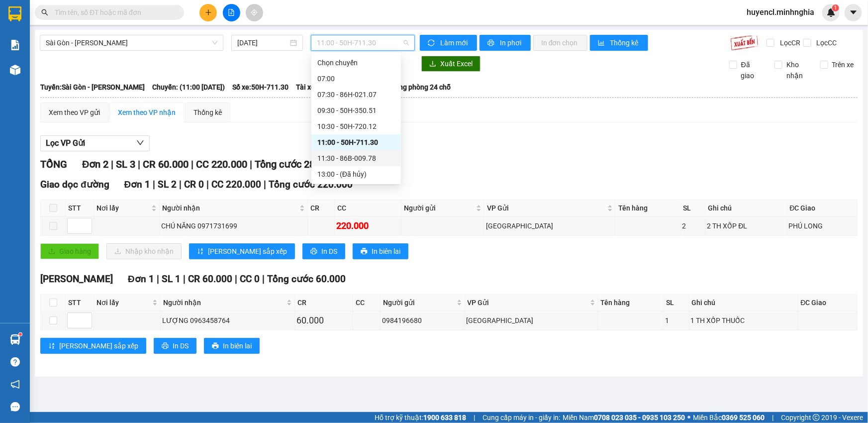 The image size is (868, 423). What do you see at coordinates (15, 384) in the screenshot?
I see `span: notification` at bounding box center [15, 384].